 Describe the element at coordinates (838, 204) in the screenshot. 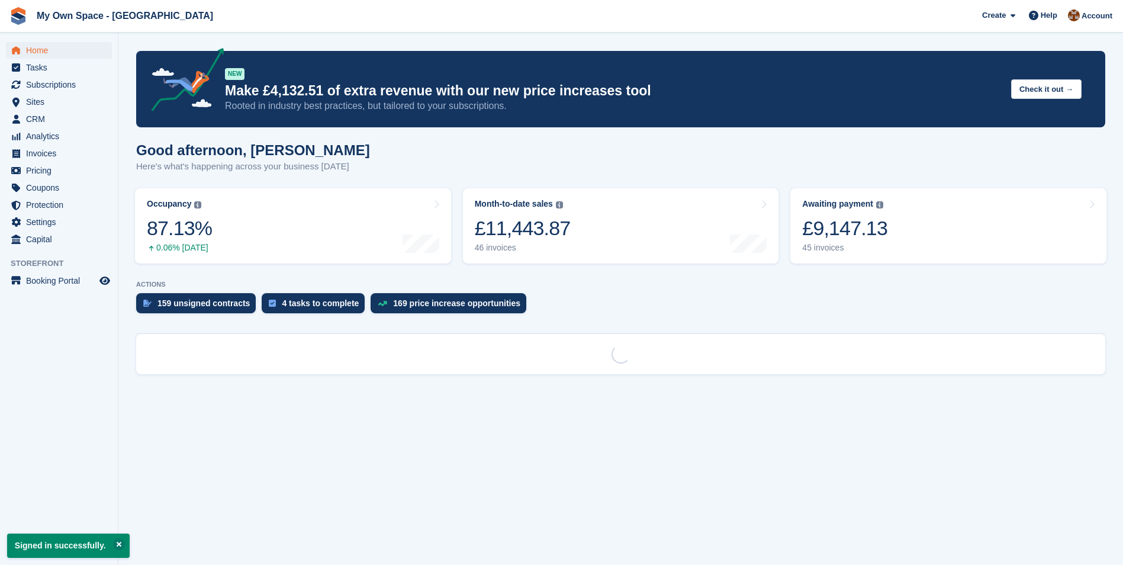

I see `div: Awaiting payment` at that location.